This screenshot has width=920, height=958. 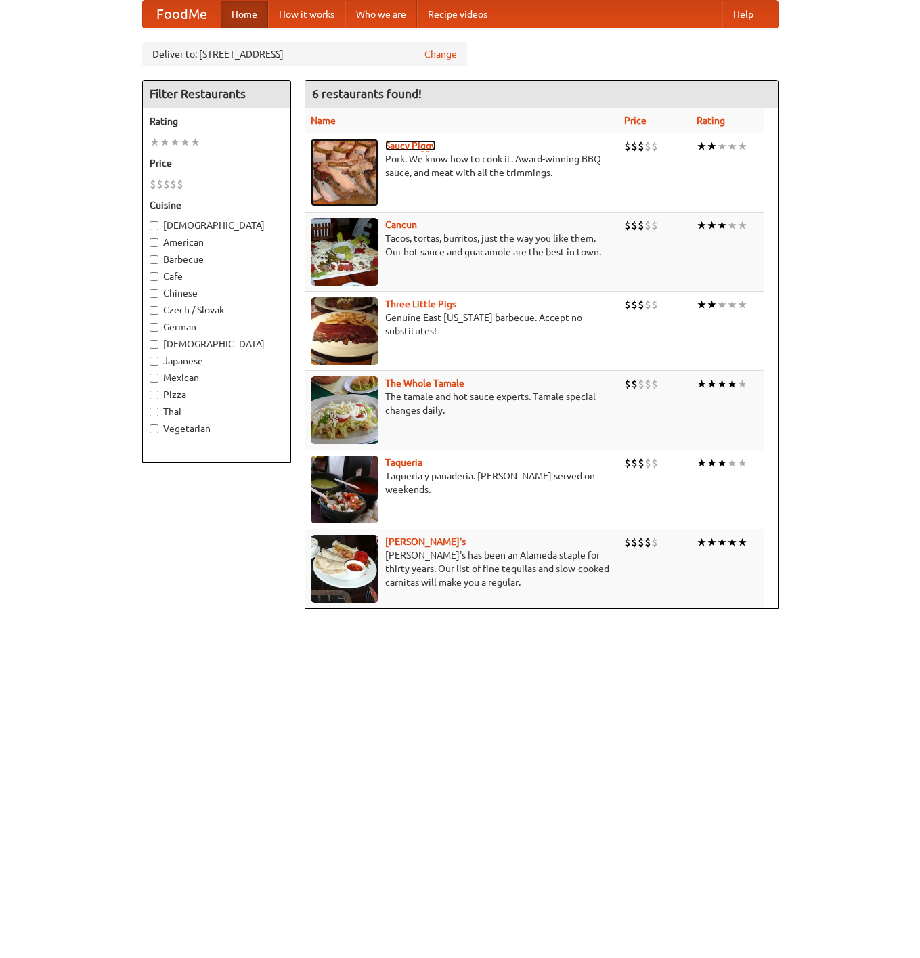 What do you see at coordinates (154, 276) in the screenshot?
I see `input: Cafe` at bounding box center [154, 276].